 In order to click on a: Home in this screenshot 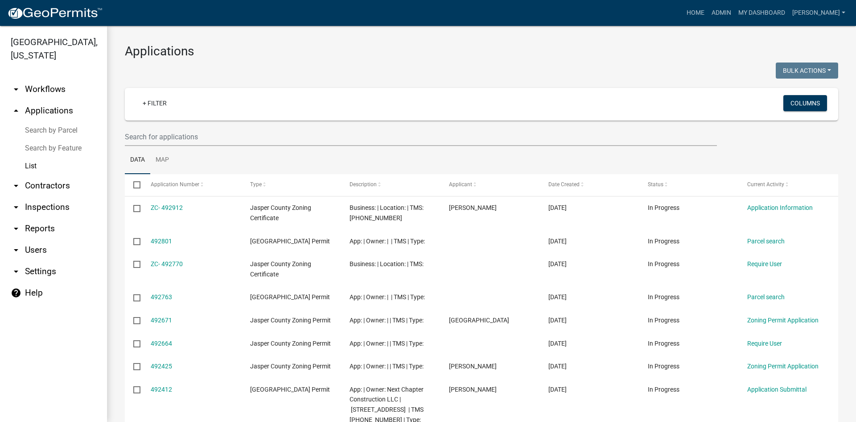, I will do `click(696, 13)`.